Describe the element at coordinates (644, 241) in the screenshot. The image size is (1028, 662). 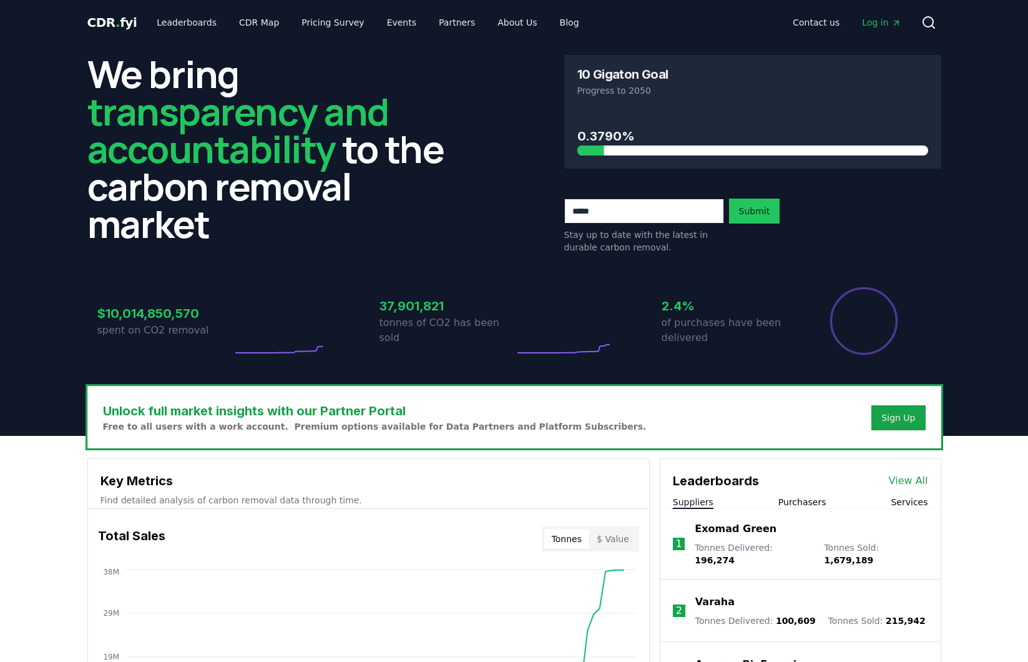
I see `p: Stay up to date with the latest in durable carbon removal.` at that location.